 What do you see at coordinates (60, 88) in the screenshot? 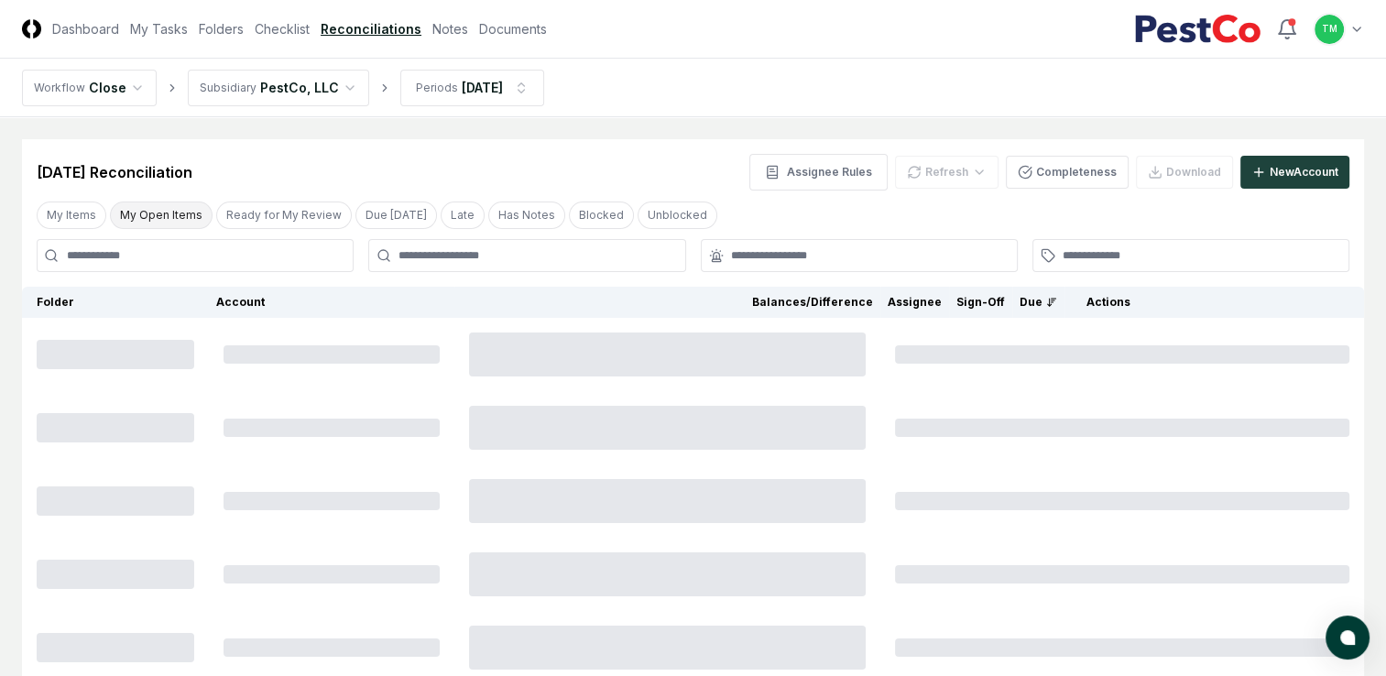
I see `div: Workflow` at bounding box center [60, 88].